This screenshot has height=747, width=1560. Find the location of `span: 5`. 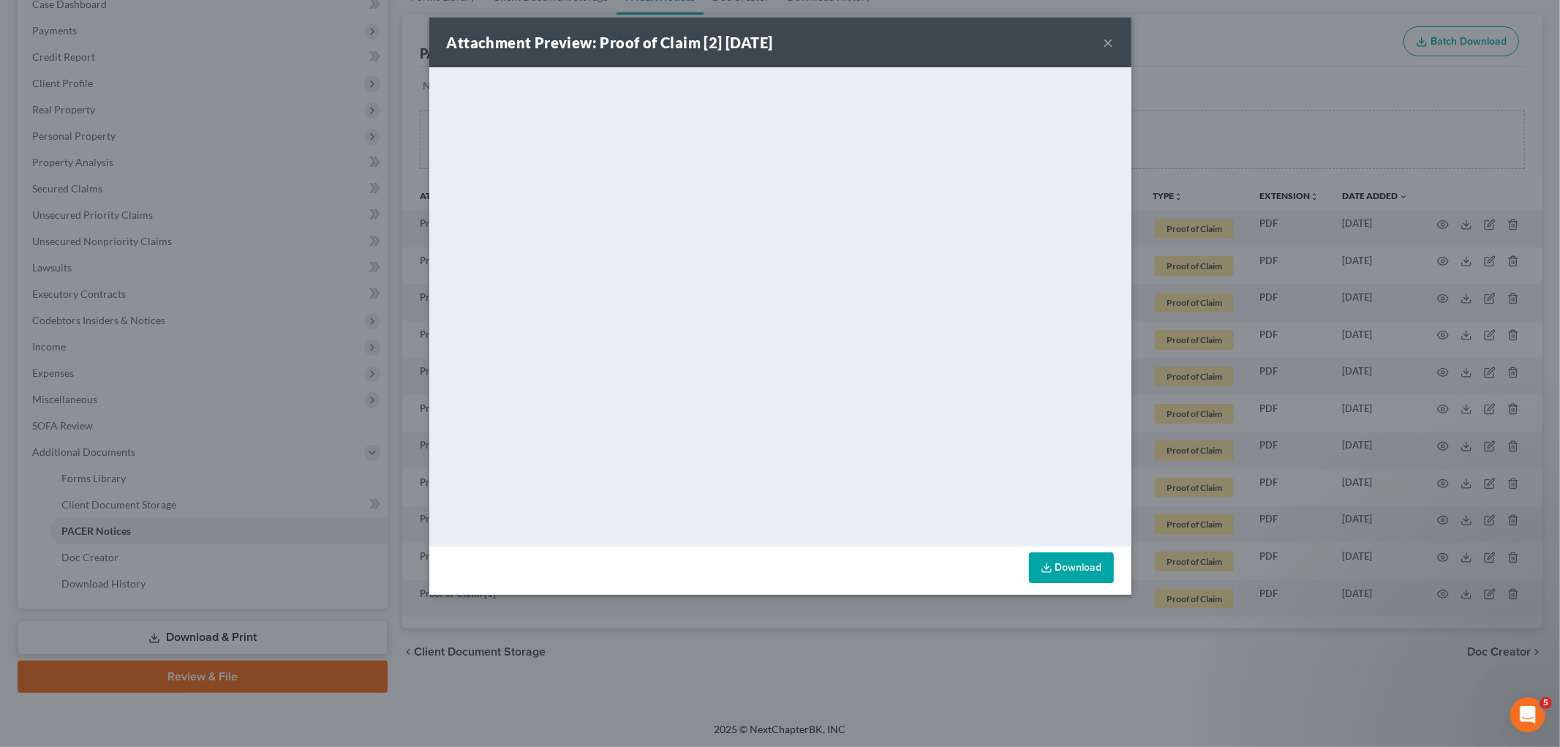

span: 5 is located at coordinates (1546, 703).